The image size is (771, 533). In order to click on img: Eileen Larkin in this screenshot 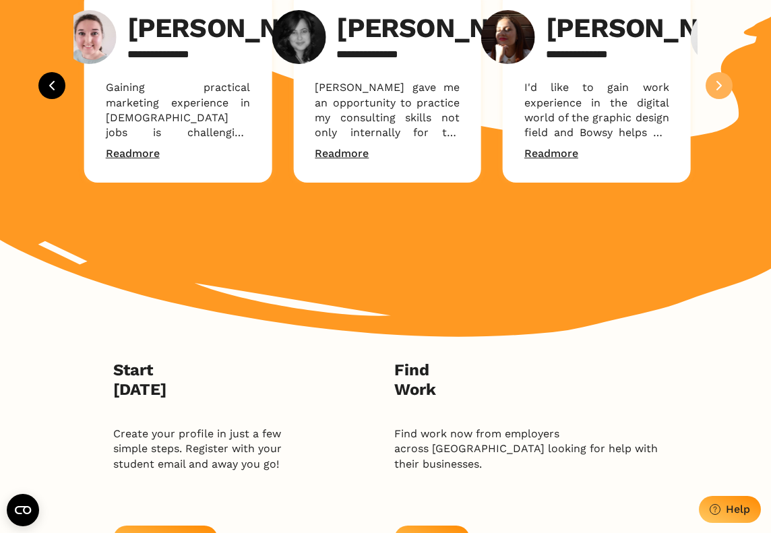, I will do `click(90, 37)`.